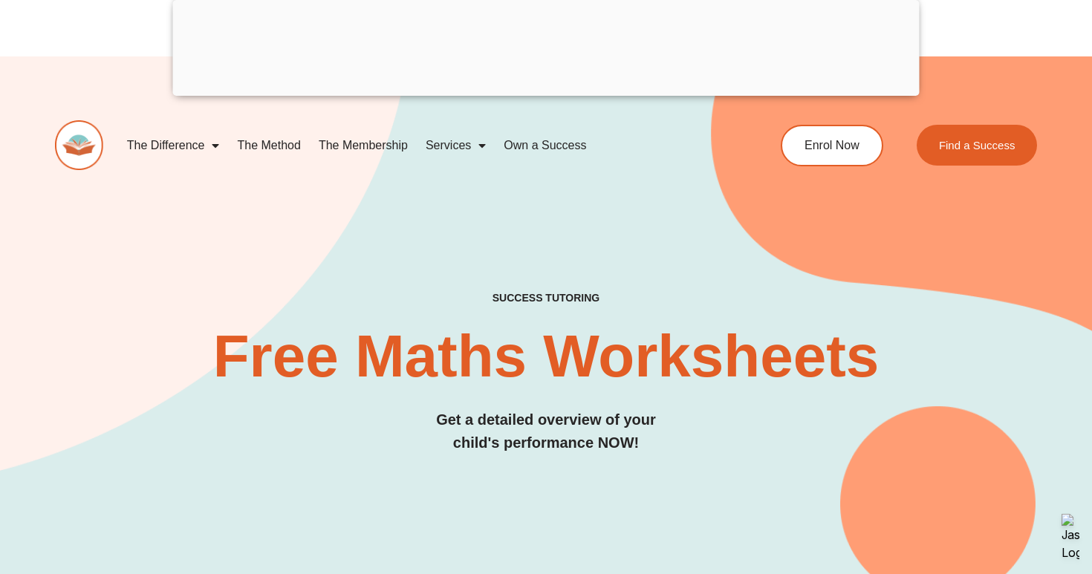  Describe the element at coordinates (832, 146) in the screenshot. I see `a: Enrol Now` at that location.